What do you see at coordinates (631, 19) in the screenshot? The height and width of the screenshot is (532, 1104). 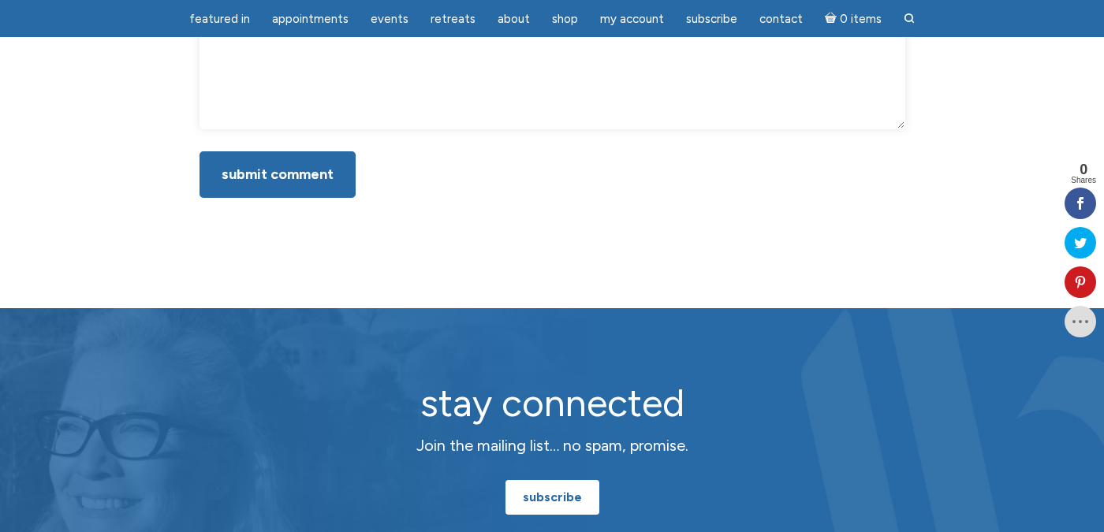 I see `a: My Account` at bounding box center [631, 19].